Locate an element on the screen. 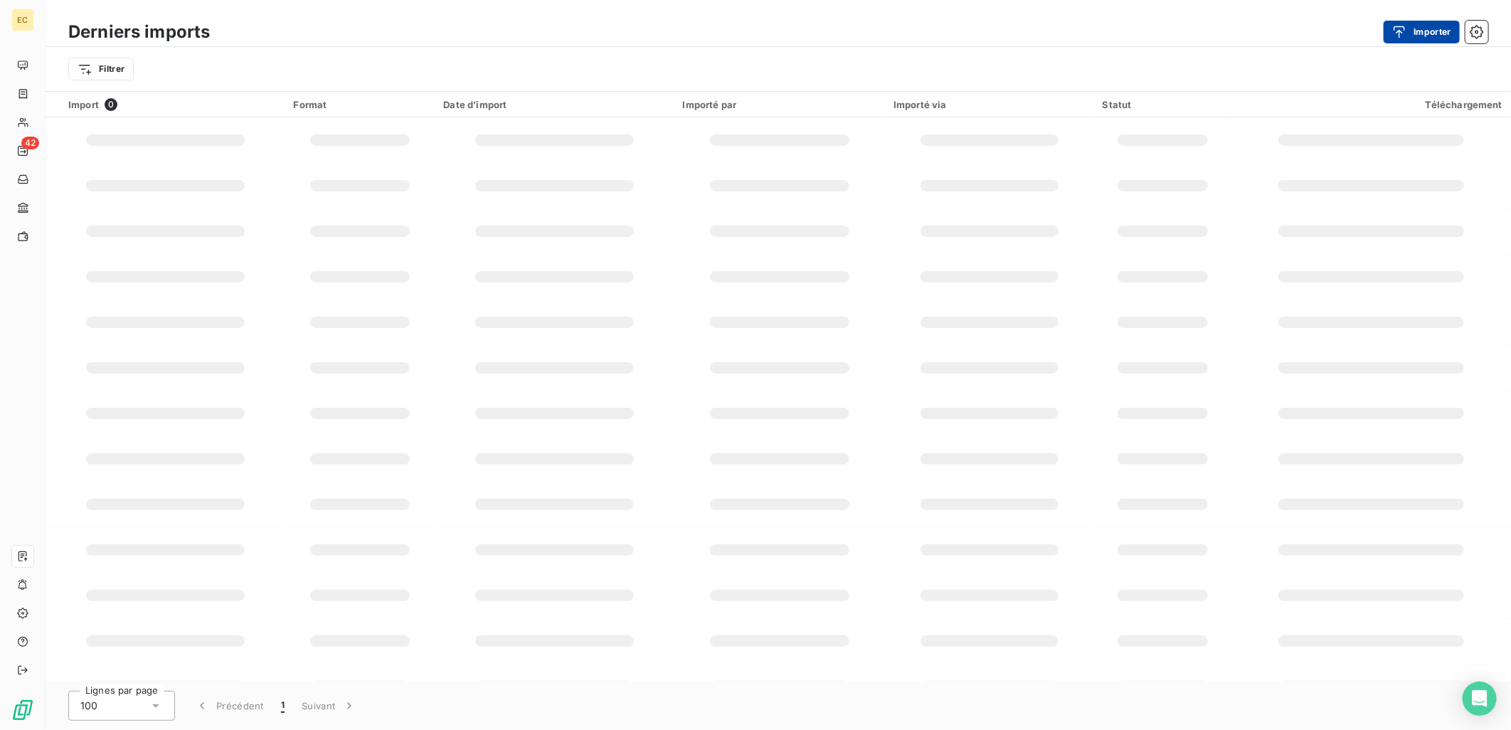  div: Importé via is located at coordinates (990, 105).